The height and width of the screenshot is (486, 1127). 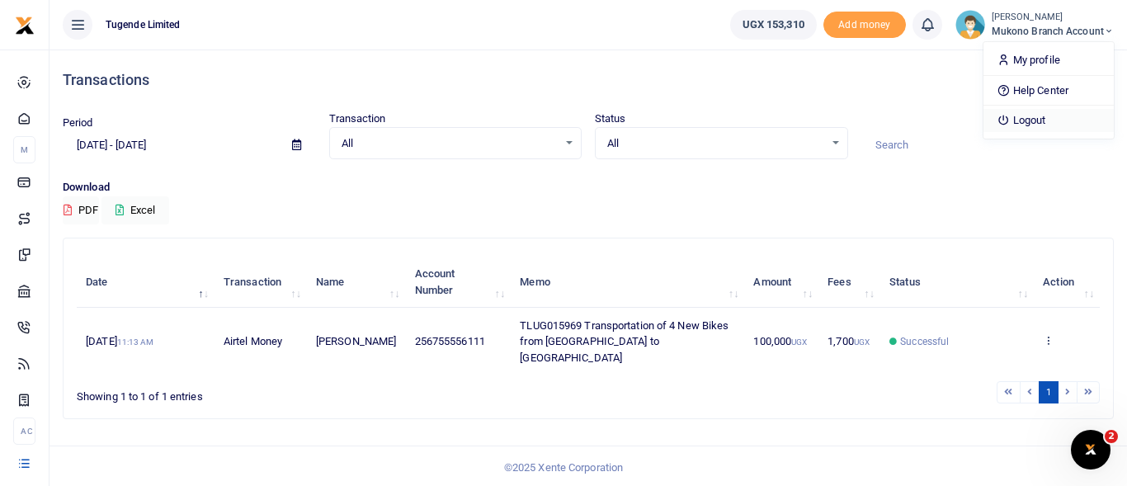 What do you see at coordinates (988, 145) in the screenshot?
I see `input: Search` at bounding box center [988, 145].